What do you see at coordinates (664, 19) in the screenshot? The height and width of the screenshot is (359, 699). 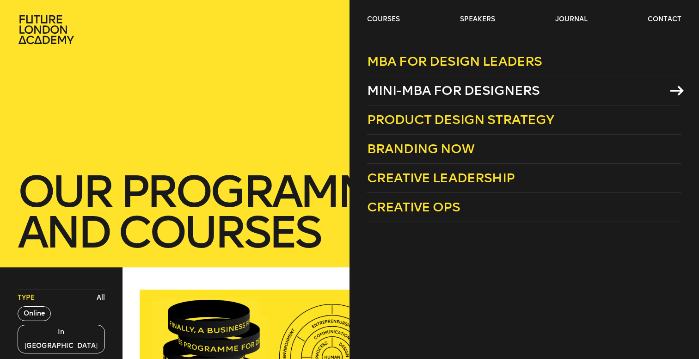 I see `a: contact` at bounding box center [664, 19].